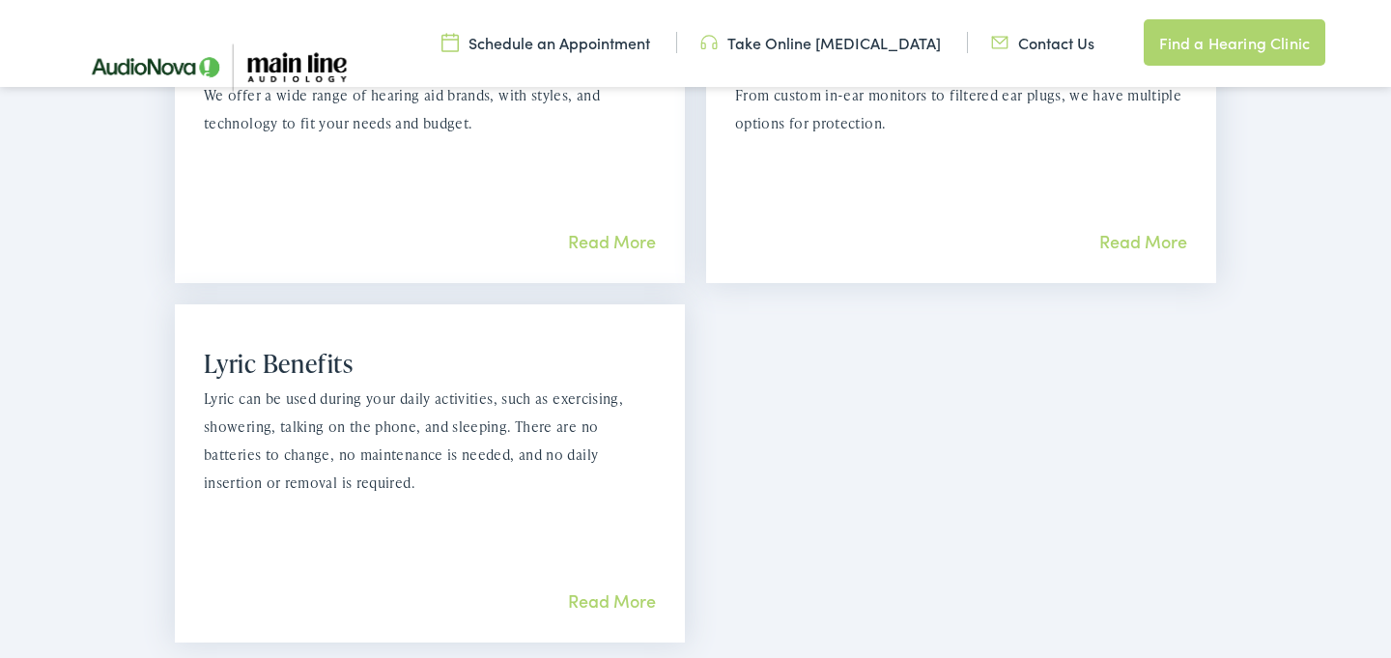 Image resolution: width=1391 pixels, height=658 pixels. Describe the element at coordinates (430, 441) in the screenshot. I see `p: Lyric can be used during your daily activities, such as exercising, showering, talking on the pho...` at that location.